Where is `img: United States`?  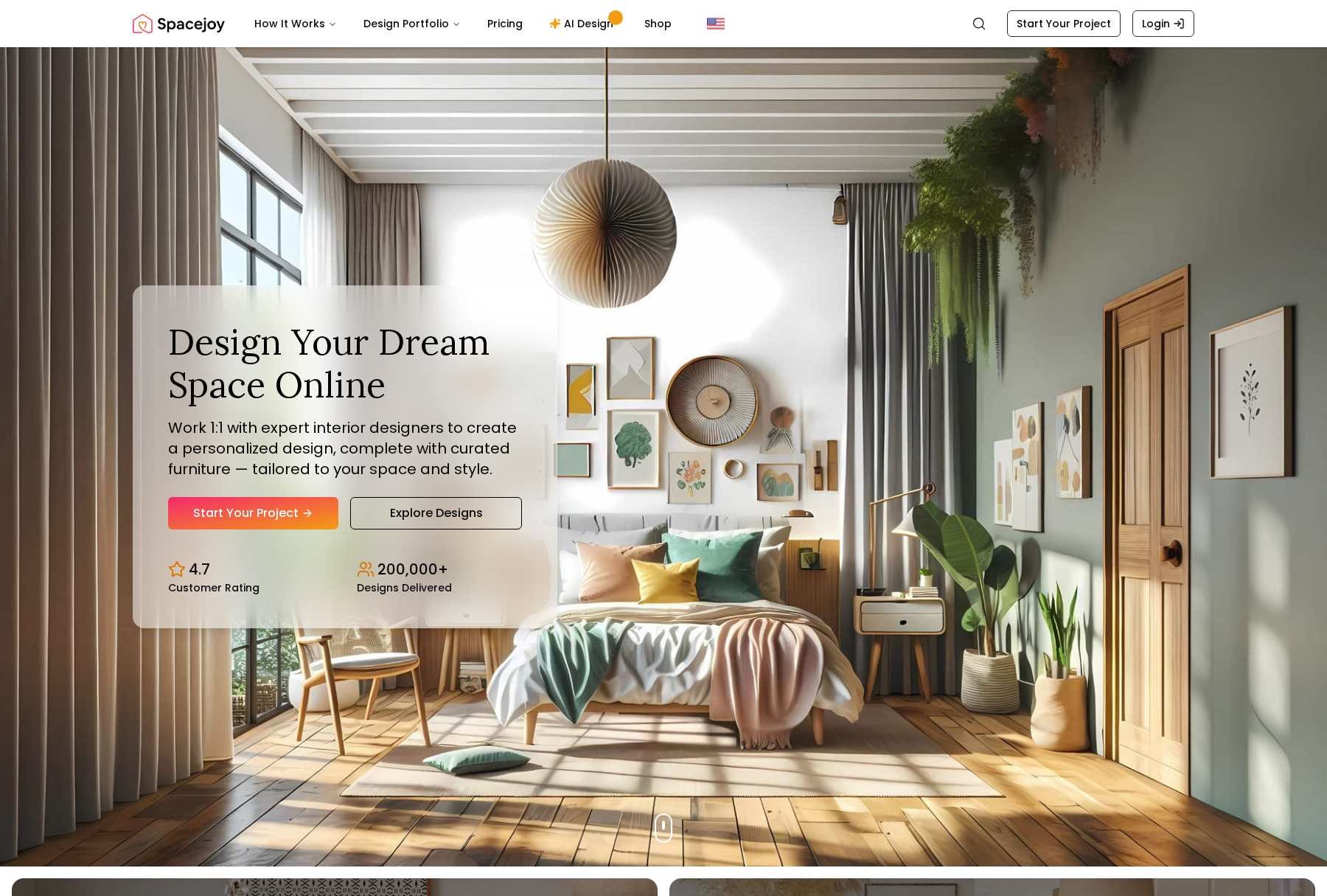
img: United States is located at coordinates (716, 23).